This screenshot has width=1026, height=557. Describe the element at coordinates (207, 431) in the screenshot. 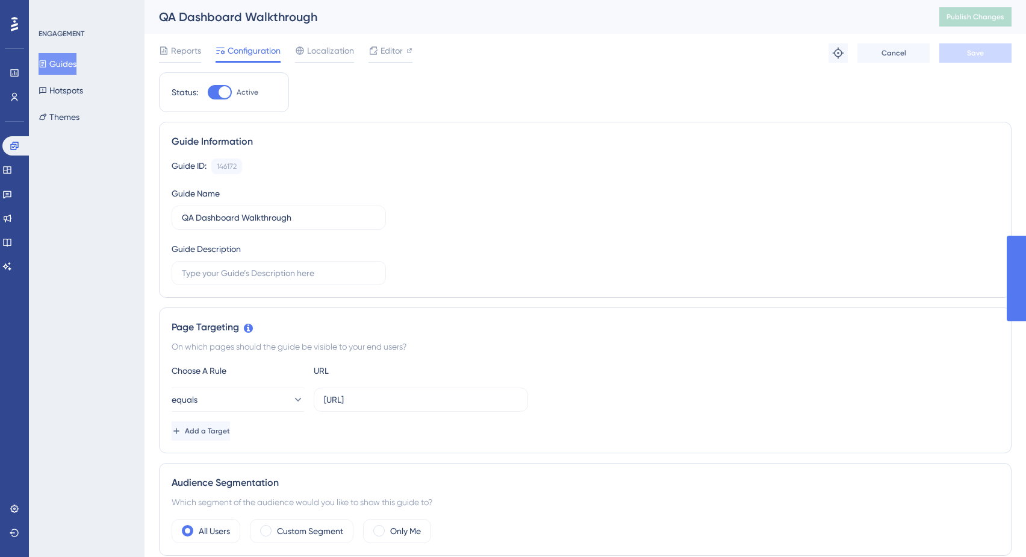

I see `span: Add a Target` at that location.